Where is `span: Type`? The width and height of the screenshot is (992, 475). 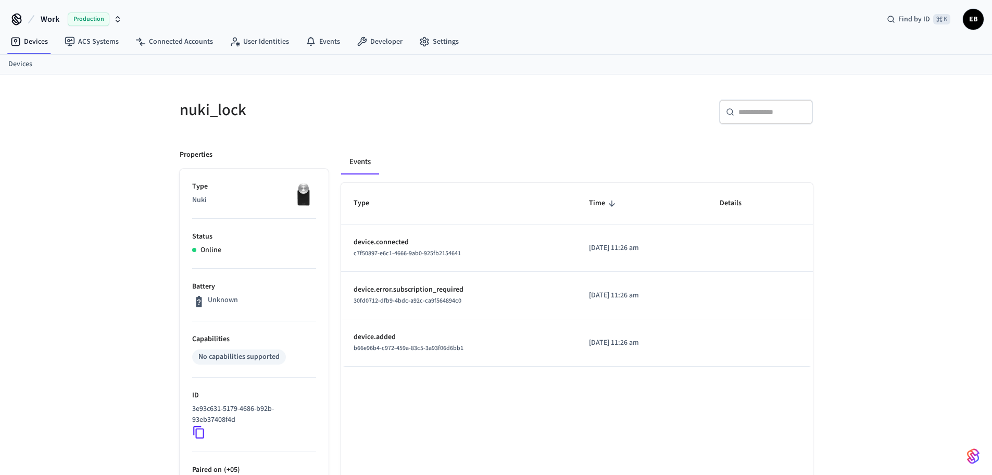 span: Type is located at coordinates (368, 203).